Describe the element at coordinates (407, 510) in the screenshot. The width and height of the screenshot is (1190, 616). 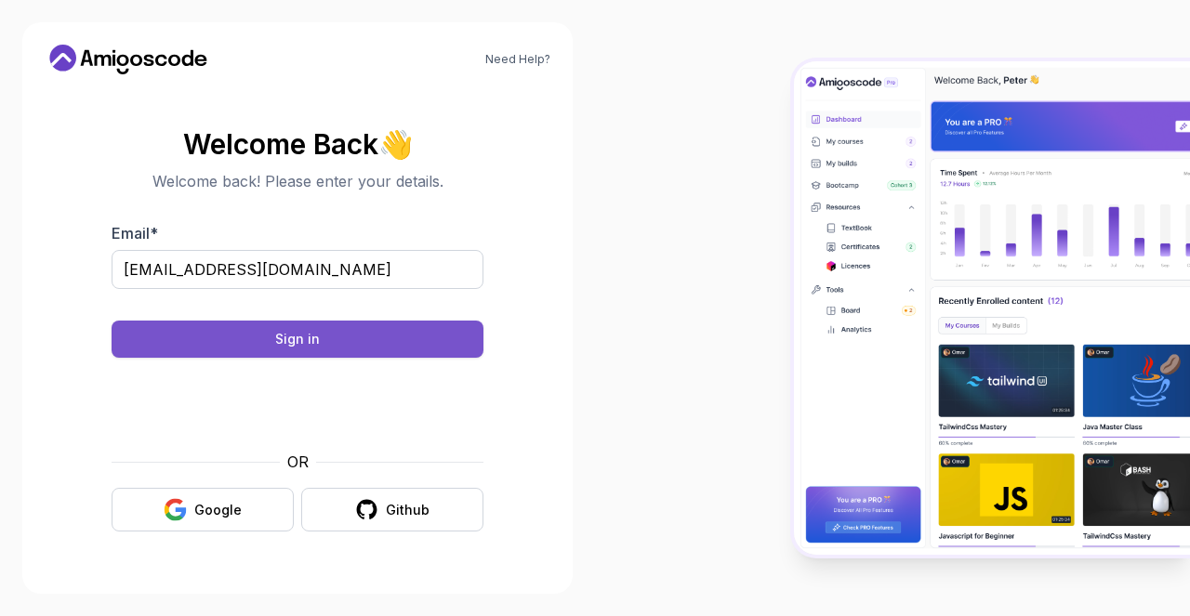
I see `div: Github` at that location.